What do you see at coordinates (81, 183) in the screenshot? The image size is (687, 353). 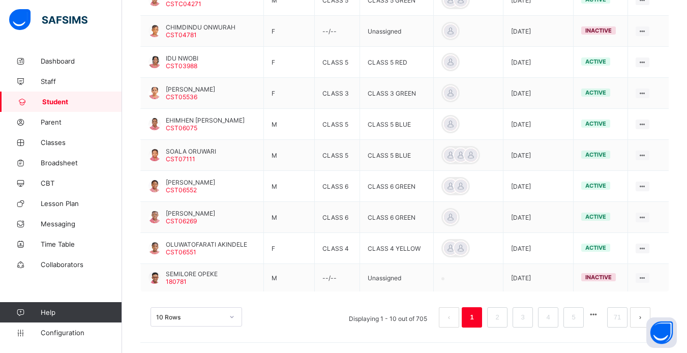 I see `span: CBT` at bounding box center [81, 183].